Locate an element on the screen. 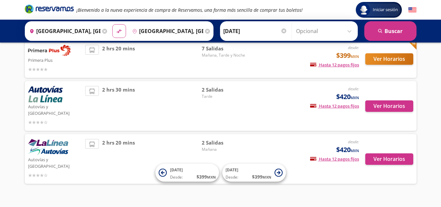 This screenshot has height=207, width=441. span: Mañana is located at coordinates (225, 149).